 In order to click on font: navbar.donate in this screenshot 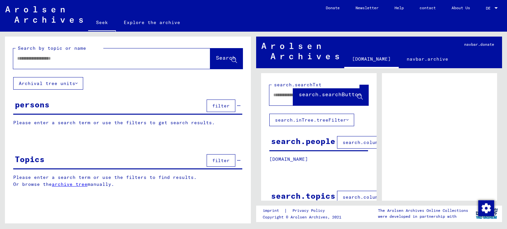, I will do `click(479, 44)`.